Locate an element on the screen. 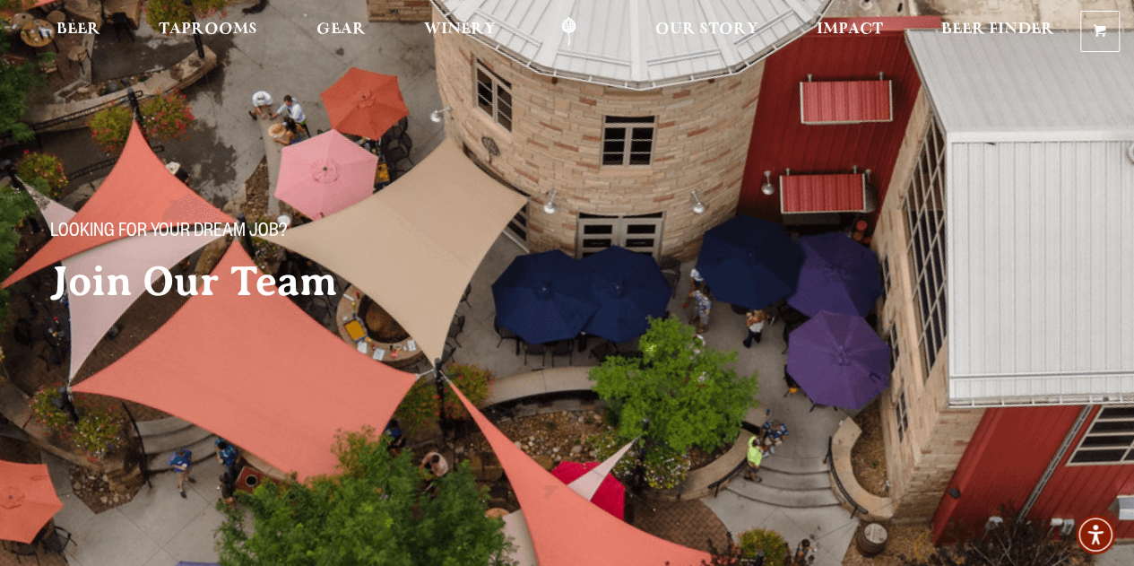  a: Taprooms is located at coordinates (208, 31).